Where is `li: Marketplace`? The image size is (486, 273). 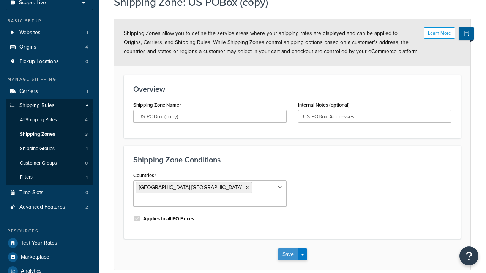
li: Marketplace is located at coordinates (49, 258).